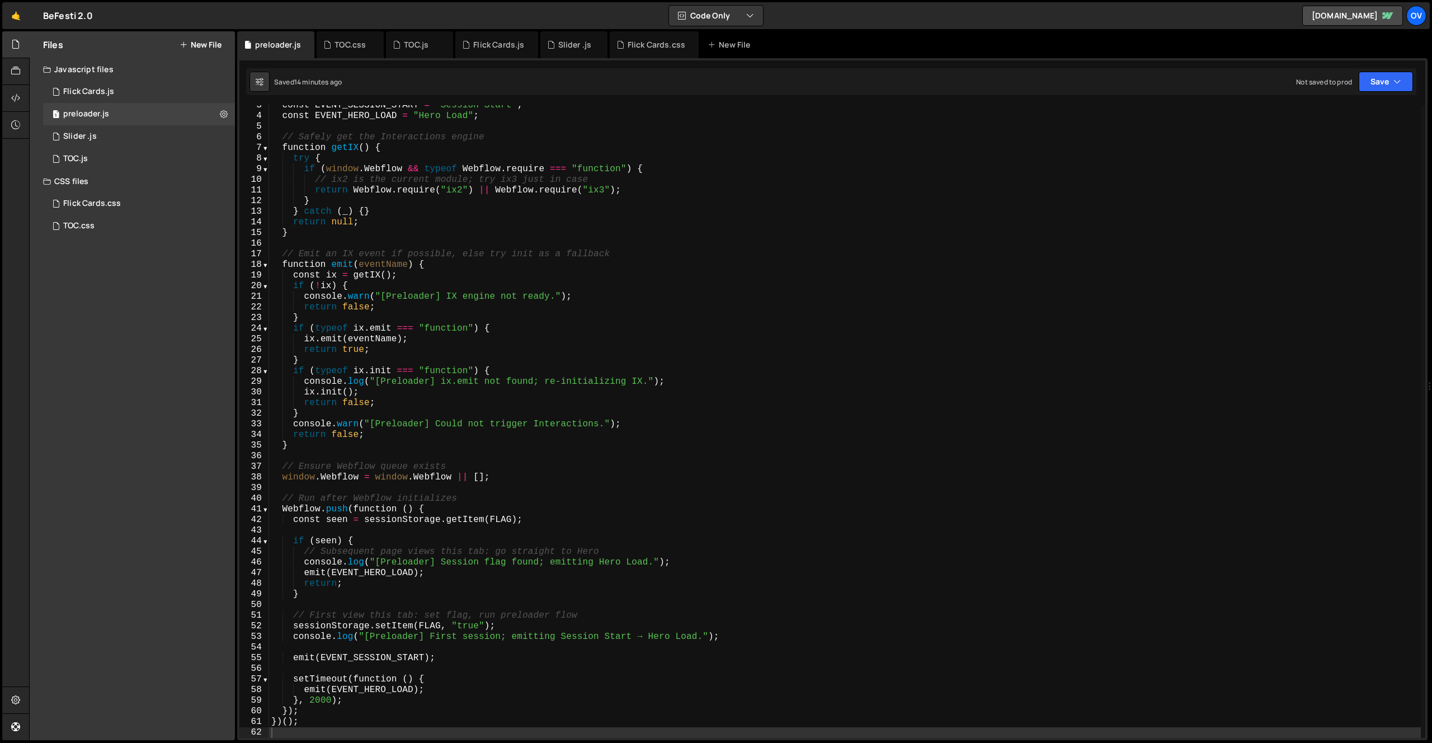 Image resolution: width=1432 pixels, height=743 pixels. I want to click on div: 42, so click(254, 520).